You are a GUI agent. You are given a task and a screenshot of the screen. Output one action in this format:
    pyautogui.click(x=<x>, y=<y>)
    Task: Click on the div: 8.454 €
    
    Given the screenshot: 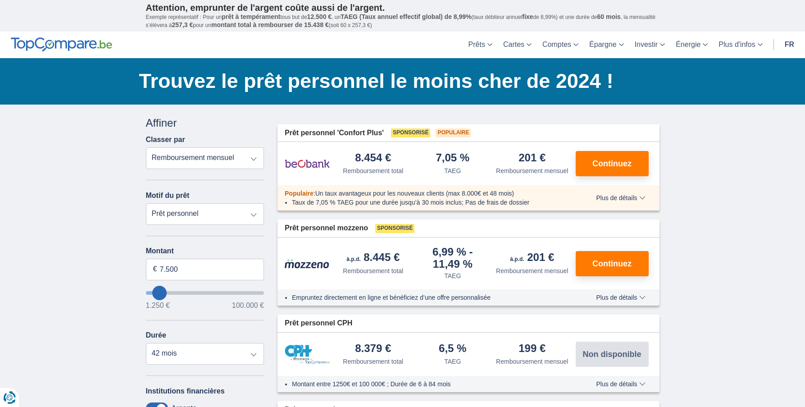 What is the action you would take?
    pyautogui.click(x=373, y=158)
    